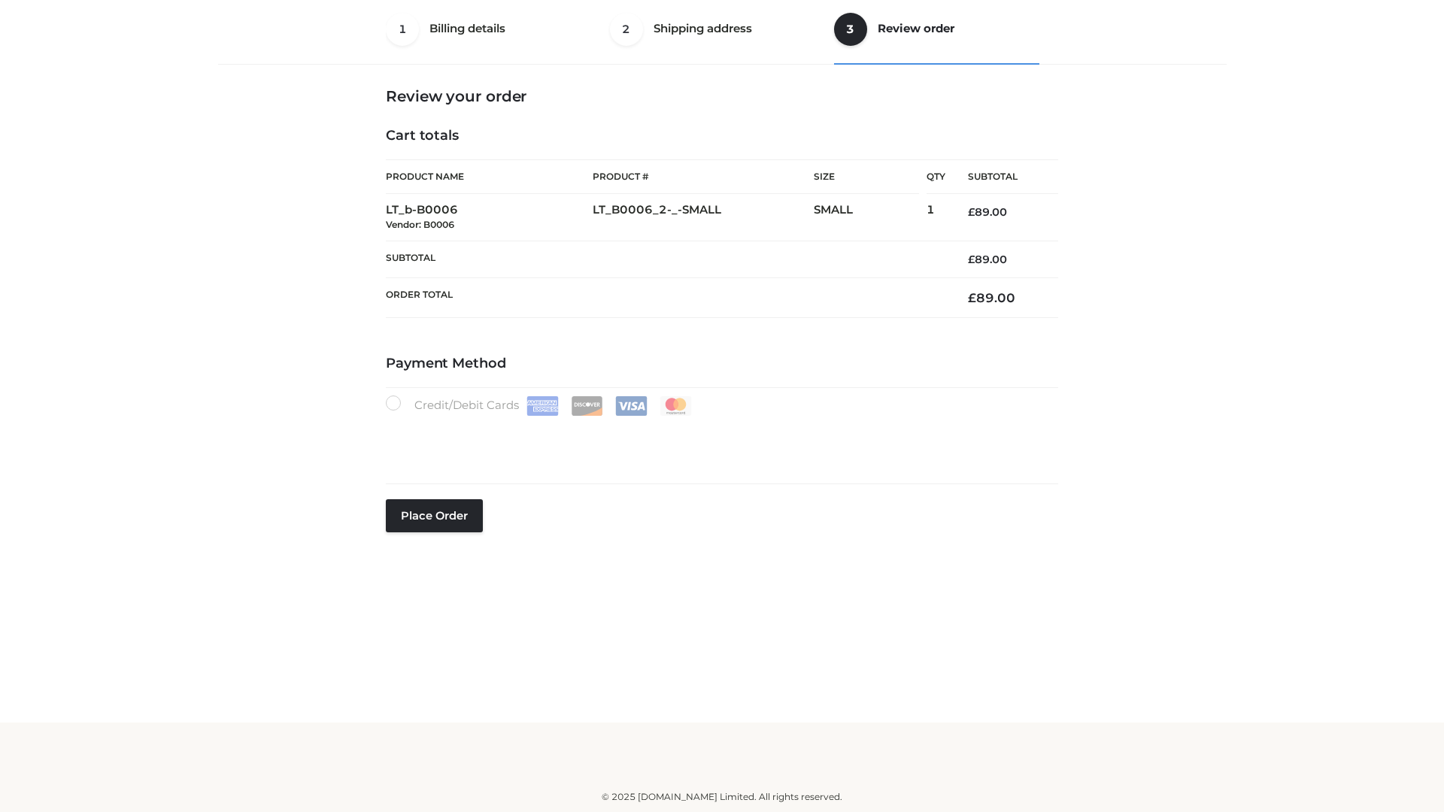 This screenshot has height=812, width=1444. What do you see at coordinates (722, 96) in the screenshot?
I see `h3: Review your order` at bounding box center [722, 96].